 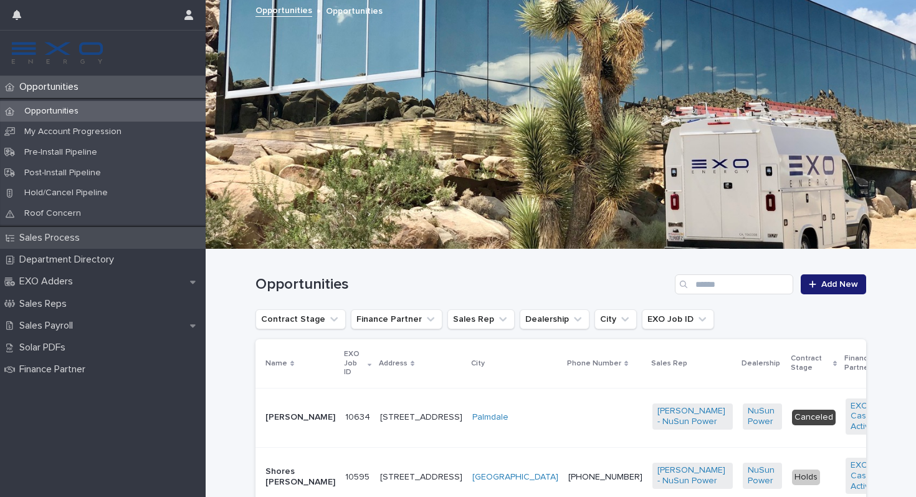 What do you see at coordinates (60, 152) in the screenshot?
I see `p: Pre-Install Pipeline` at bounding box center [60, 152].